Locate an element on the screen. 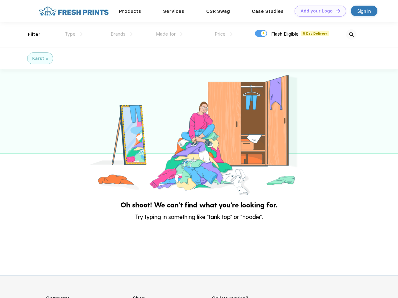  a: Services is located at coordinates (174, 11).